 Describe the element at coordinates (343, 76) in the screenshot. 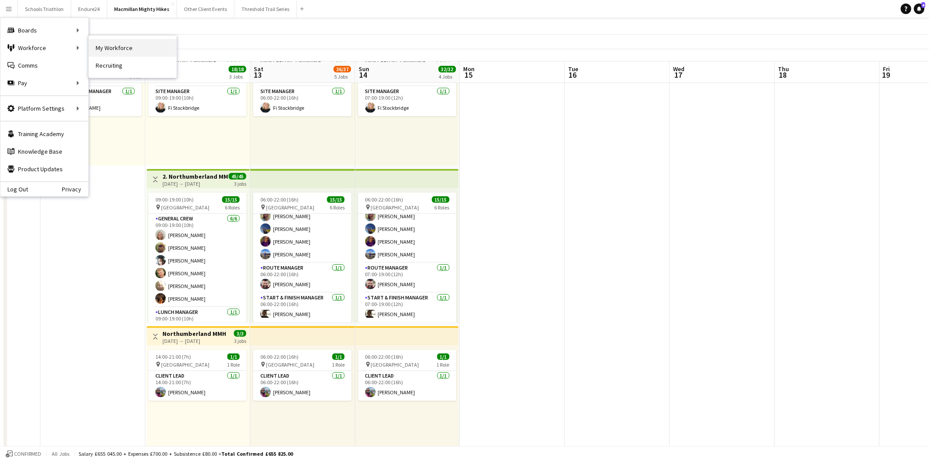

I see `div: 5 Jobs` at that location.